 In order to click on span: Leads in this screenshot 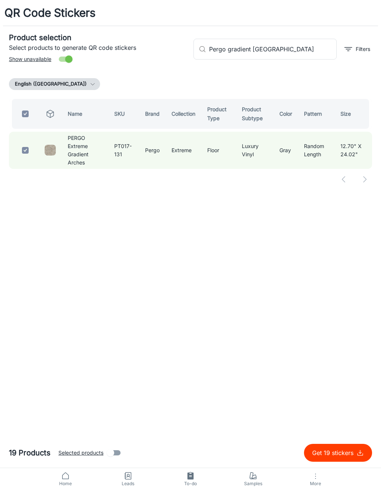, I will do `click(128, 484)`.